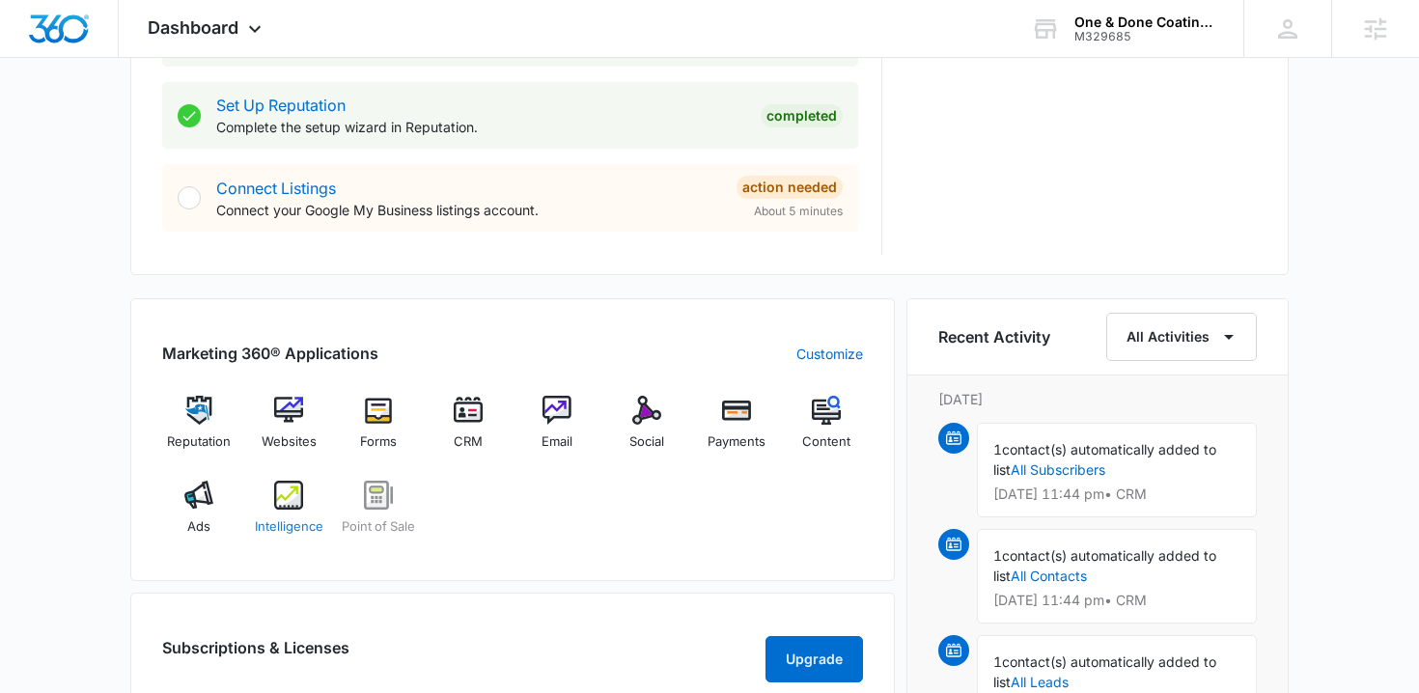  What do you see at coordinates (1058, 469) in the screenshot?
I see `a: All Subscribers` at bounding box center [1058, 469].